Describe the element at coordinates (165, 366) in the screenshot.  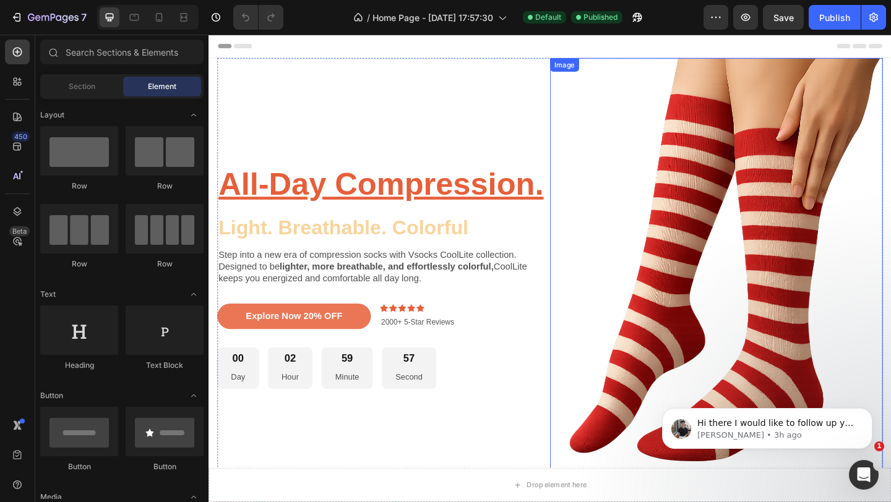
I see `div: Text Block` at that location.